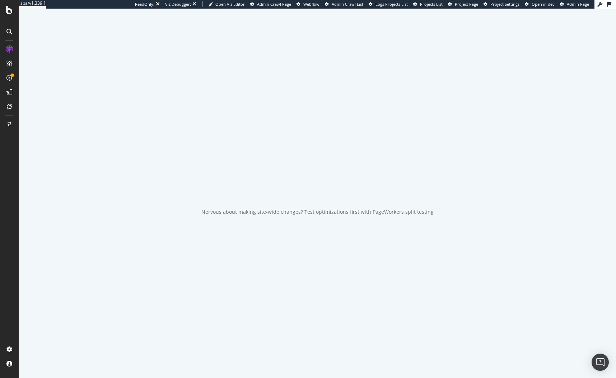 The image size is (616, 378). Describe the element at coordinates (543, 4) in the screenshot. I see `span: Open in dev` at that location.